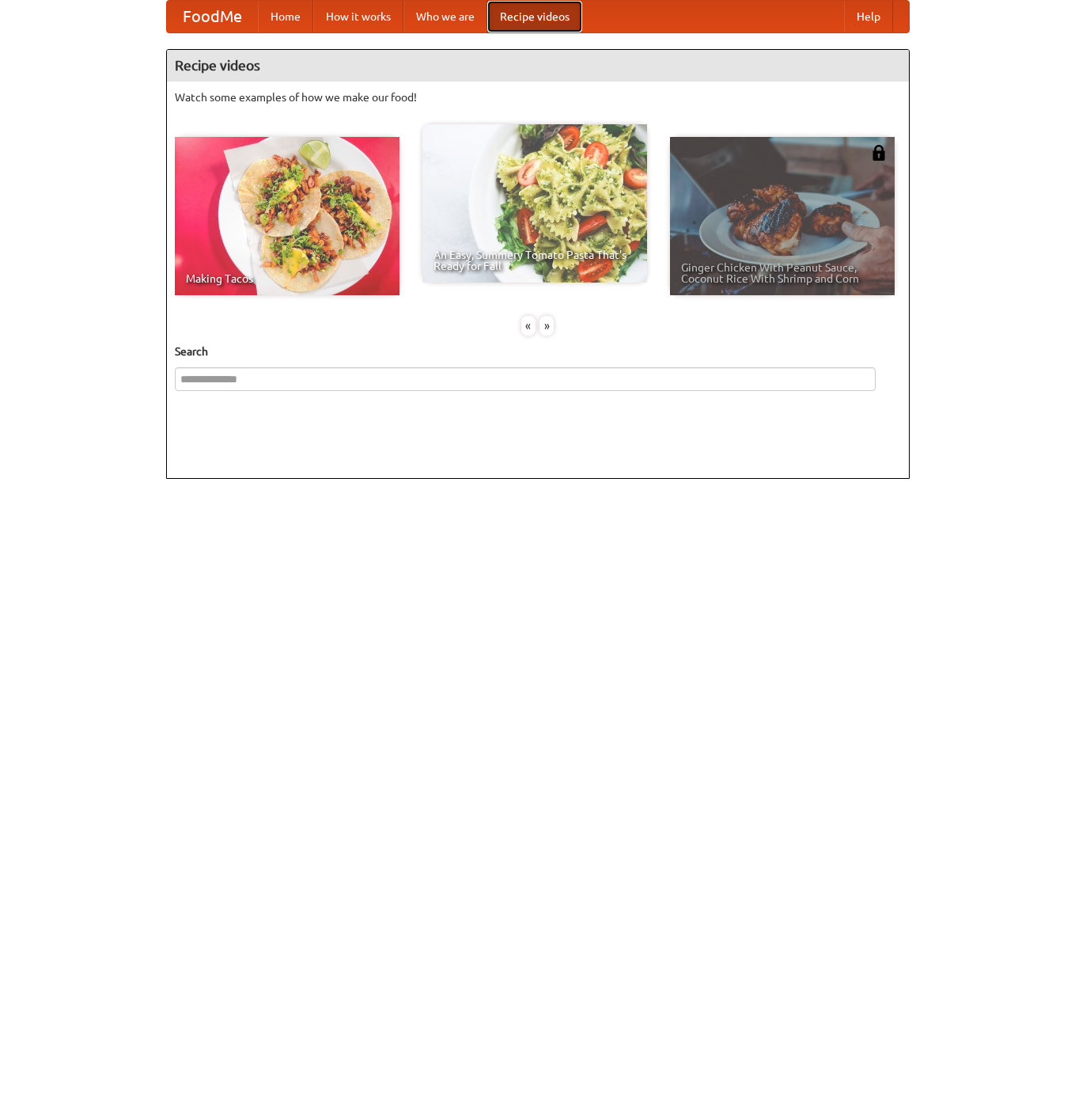 This screenshot has width=1075, height=1120. What do you see at coordinates (212, 17) in the screenshot?
I see `a: FoodMe` at bounding box center [212, 17].